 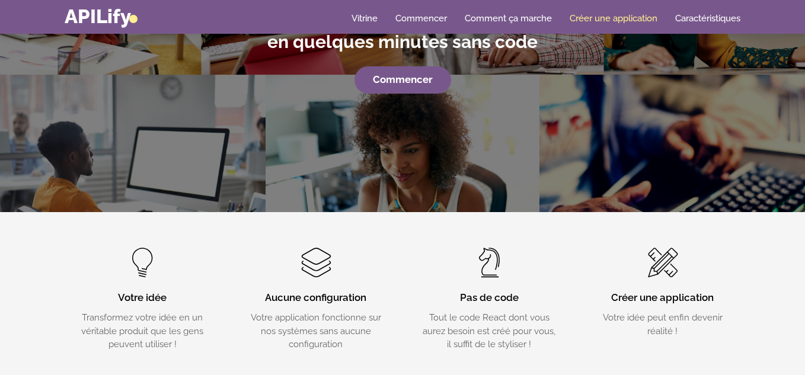 I want to click on font: Comment ça marche, so click(x=508, y=18).